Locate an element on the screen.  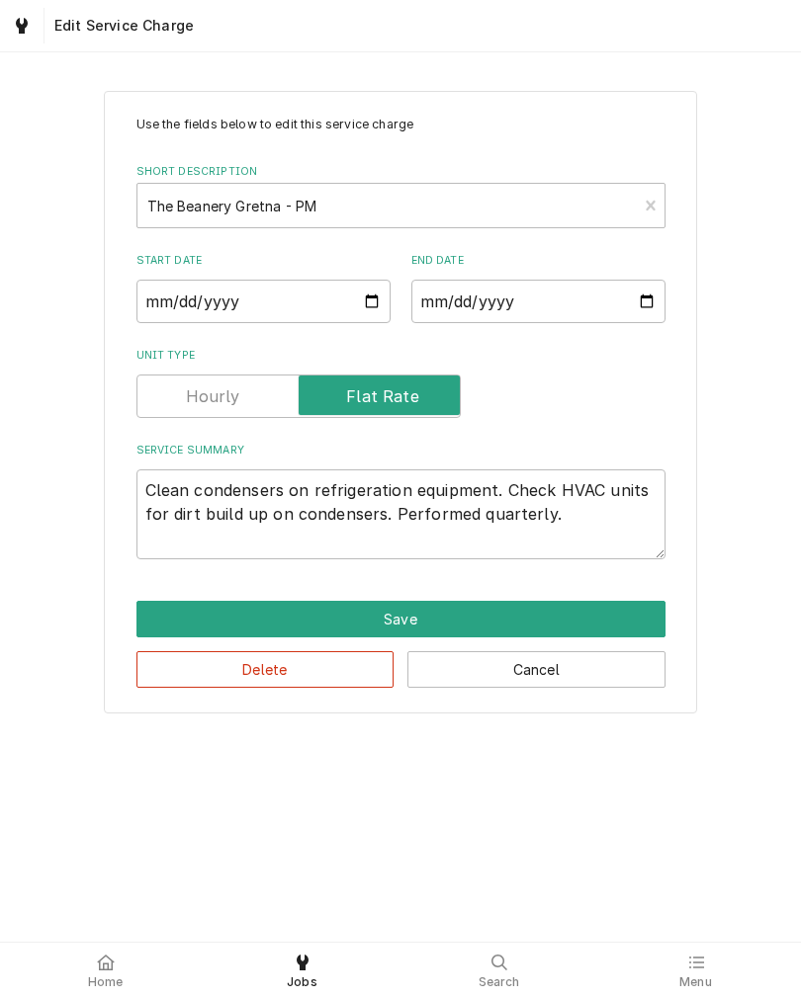
p: Use the fields below to edit this service charge is located at coordinates (400, 125).